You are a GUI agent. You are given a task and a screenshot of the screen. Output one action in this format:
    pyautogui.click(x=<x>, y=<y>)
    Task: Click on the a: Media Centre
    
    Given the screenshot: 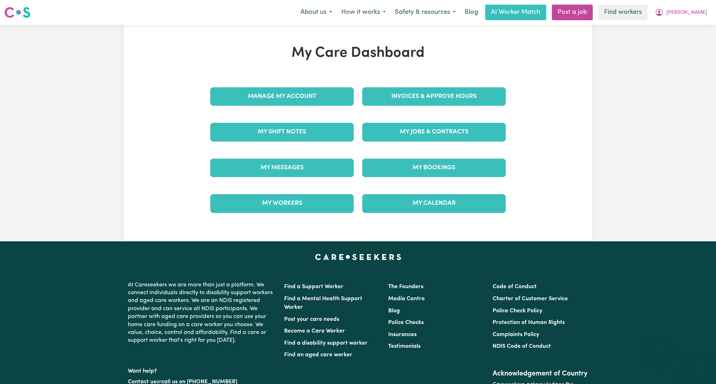 What is the action you would take?
    pyautogui.click(x=406, y=299)
    